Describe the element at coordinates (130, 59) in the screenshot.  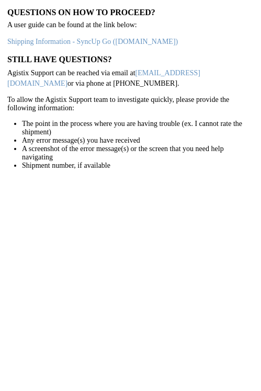
I see `h3: Still have questions?` at that location.